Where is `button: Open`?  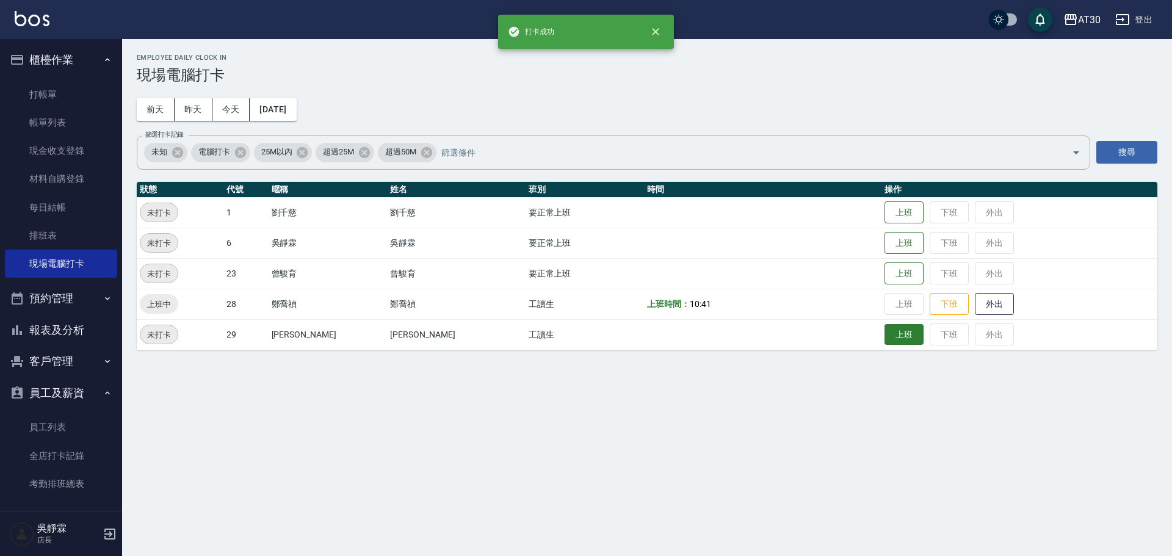 button: Open is located at coordinates (1076, 153).